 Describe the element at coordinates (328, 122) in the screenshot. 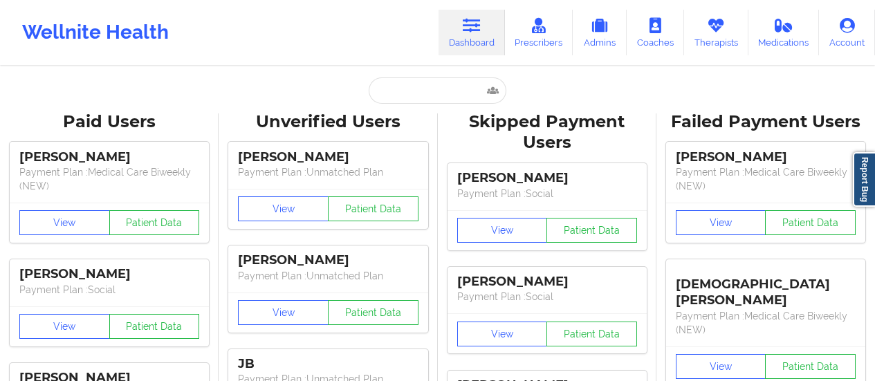

I see `div: Unverified Users` at that location.